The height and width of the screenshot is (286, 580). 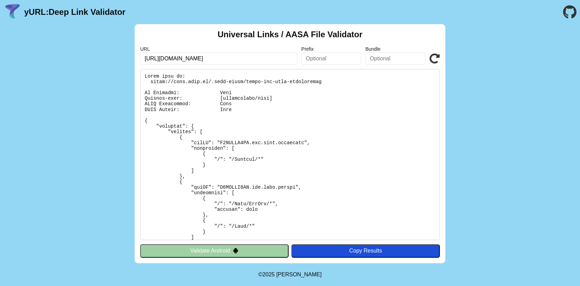 What do you see at coordinates (331, 49) in the screenshot?
I see `label: Prefix` at bounding box center [331, 49].